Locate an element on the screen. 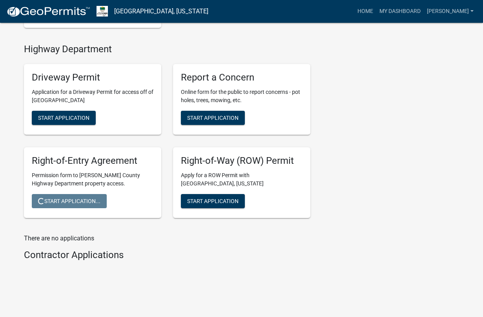 This screenshot has height=317, width=483. h5: Report a Concern is located at coordinates (242, 77).